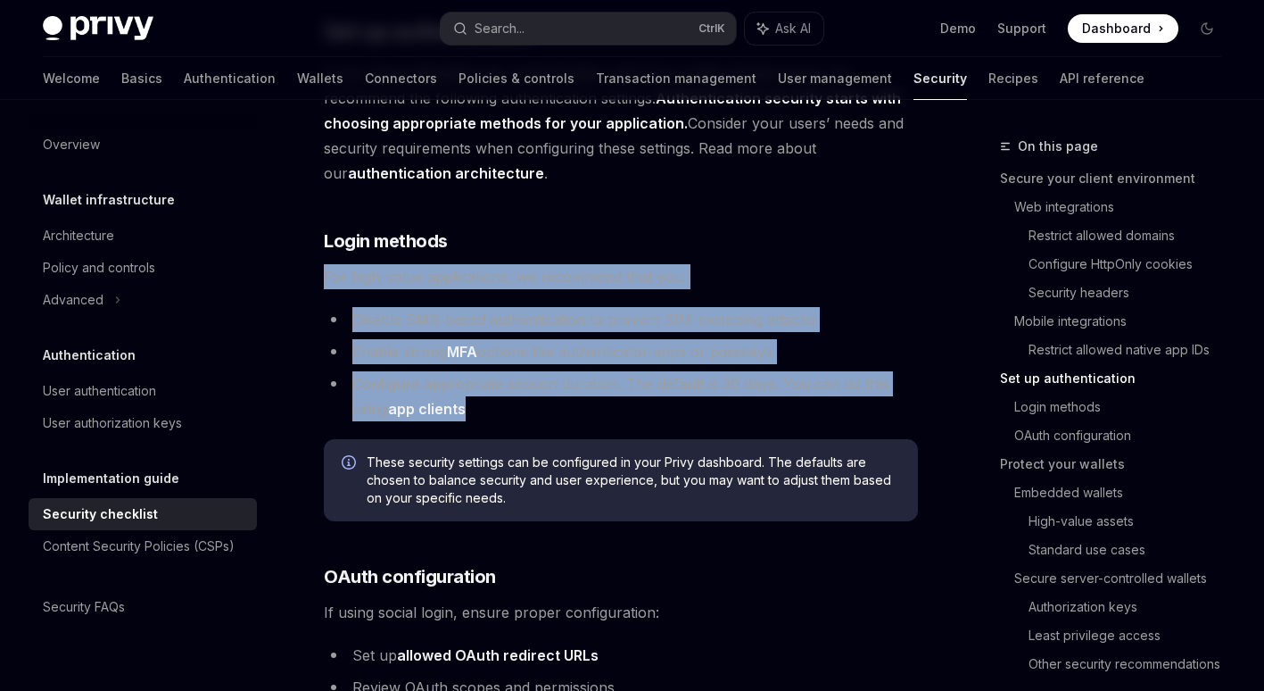  Describe the element at coordinates (621, 277) in the screenshot. I see `span: For high-value applications, we recommend that you:` at that location.